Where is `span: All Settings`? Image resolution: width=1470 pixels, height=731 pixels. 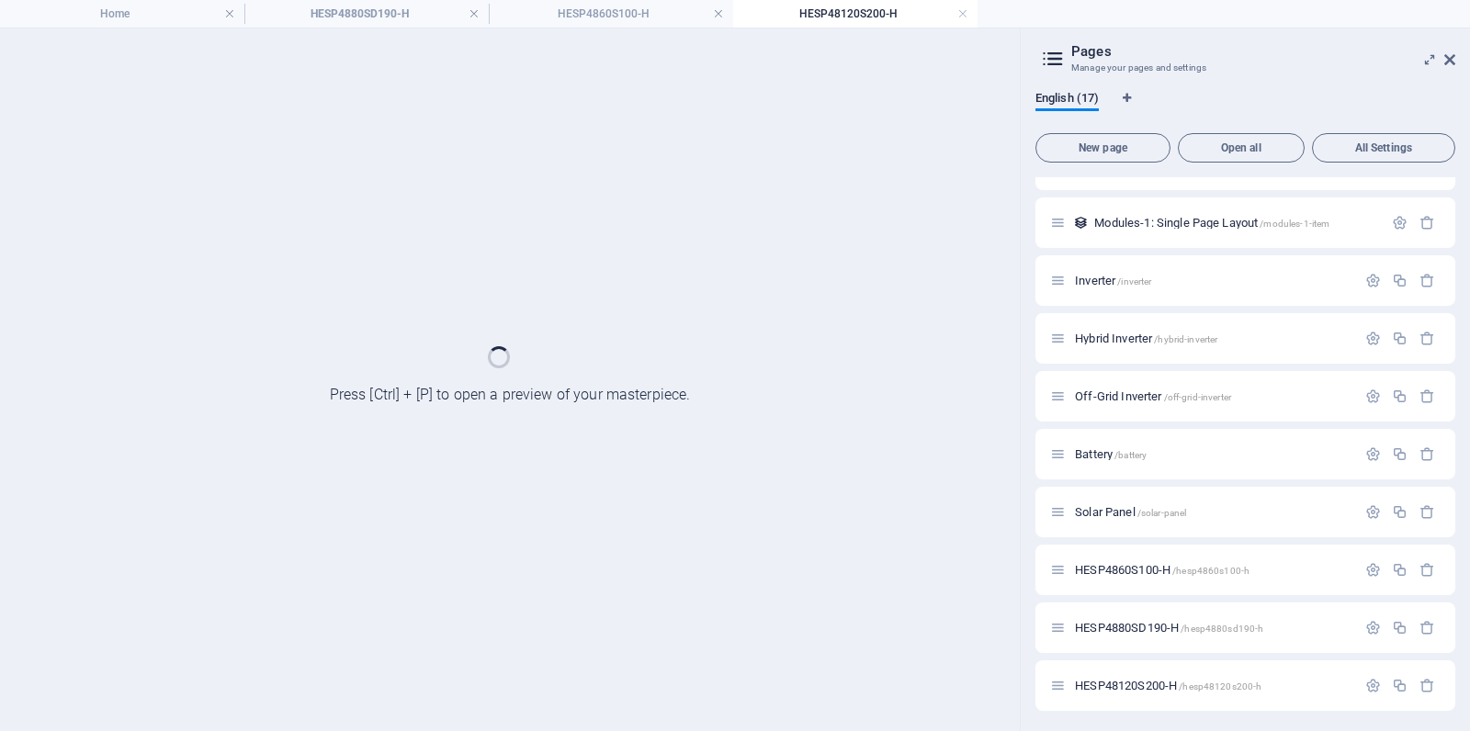 span: All Settings is located at coordinates (1383, 148).